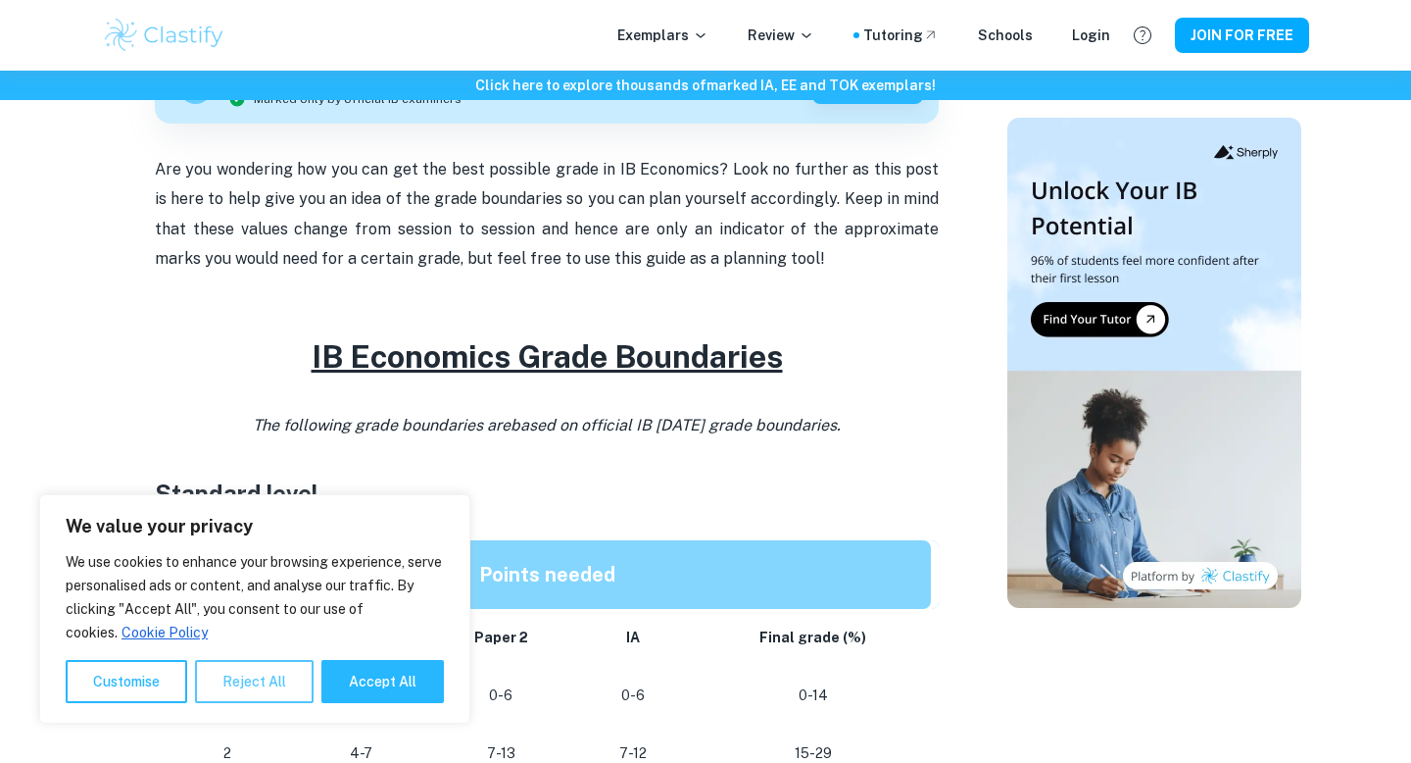  I want to click on a: Cookie Policy, so click(165, 632).